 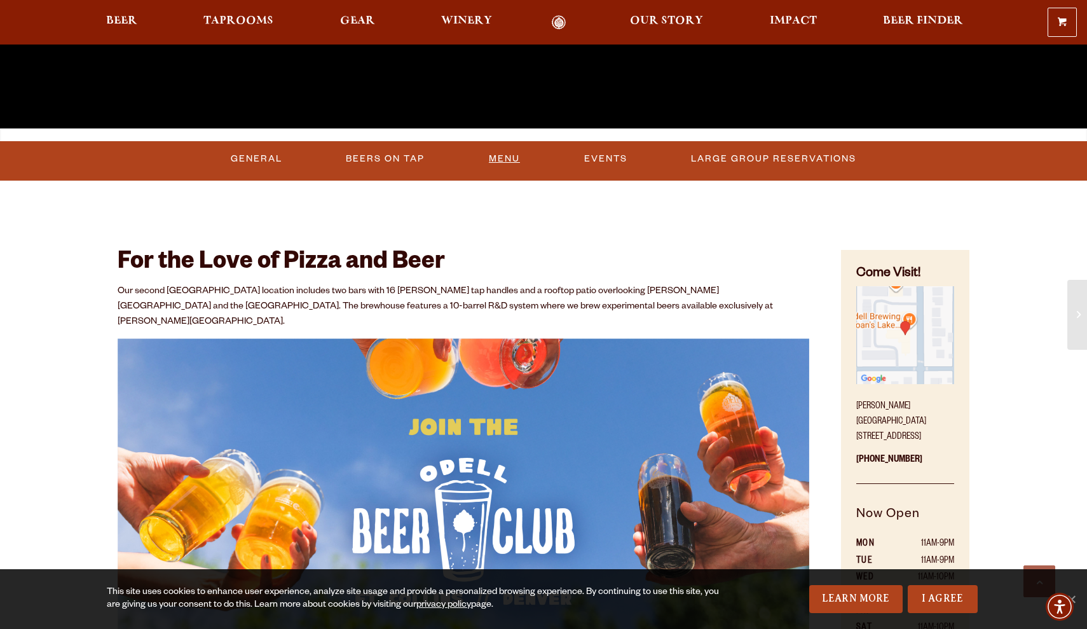 What do you see at coordinates (793, 21) in the screenshot?
I see `span: Impact` at bounding box center [793, 21].